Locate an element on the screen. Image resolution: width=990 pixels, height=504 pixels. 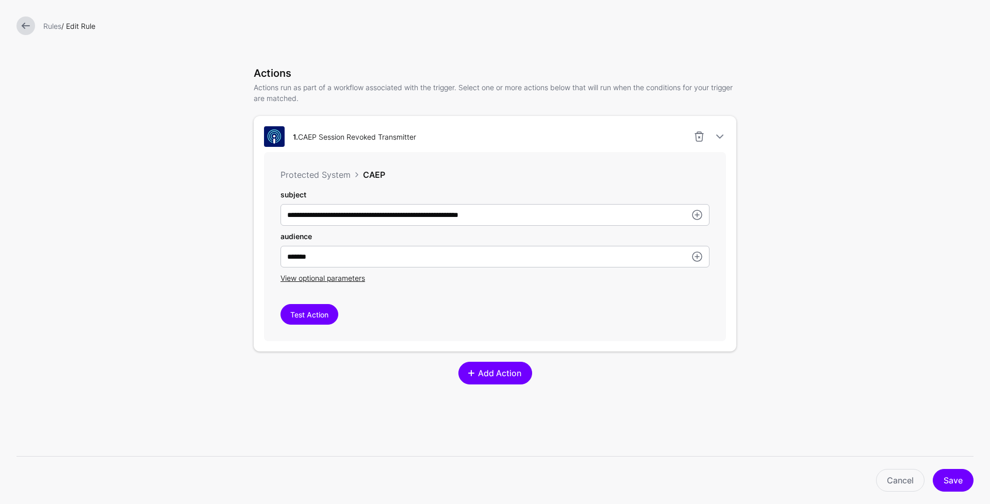
div: CAEP Session Revoked Transmitter is located at coordinates (354, 137).